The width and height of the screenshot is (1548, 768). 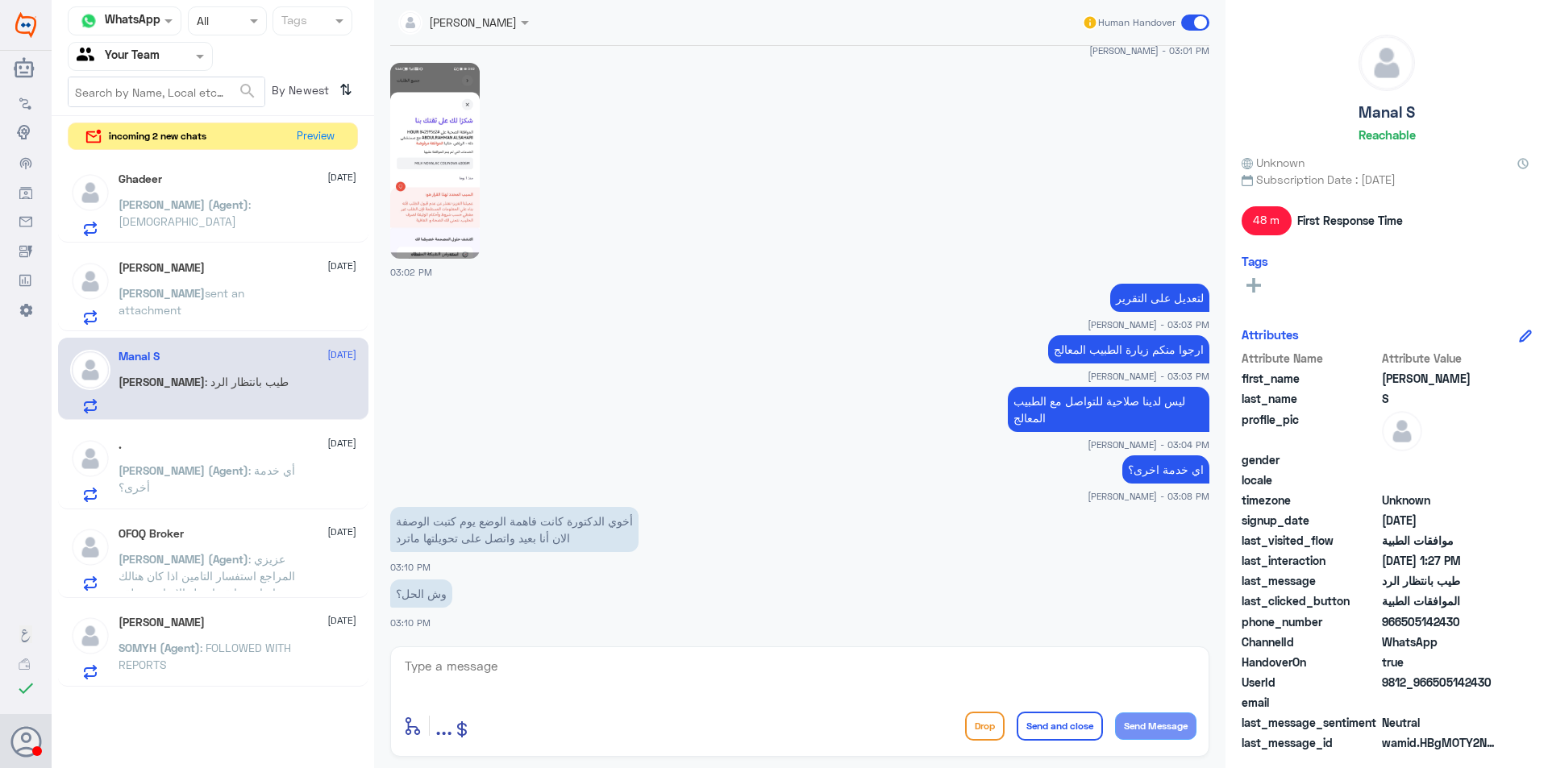 What do you see at coordinates (1310, 722) in the screenshot?
I see `span: last_message_sentiment` at bounding box center [1310, 722].